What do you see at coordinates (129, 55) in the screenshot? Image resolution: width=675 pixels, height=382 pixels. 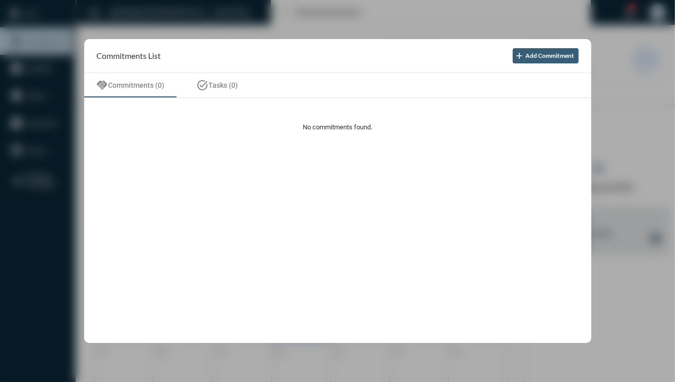 I see `h2: Commitments List` at bounding box center [129, 55].